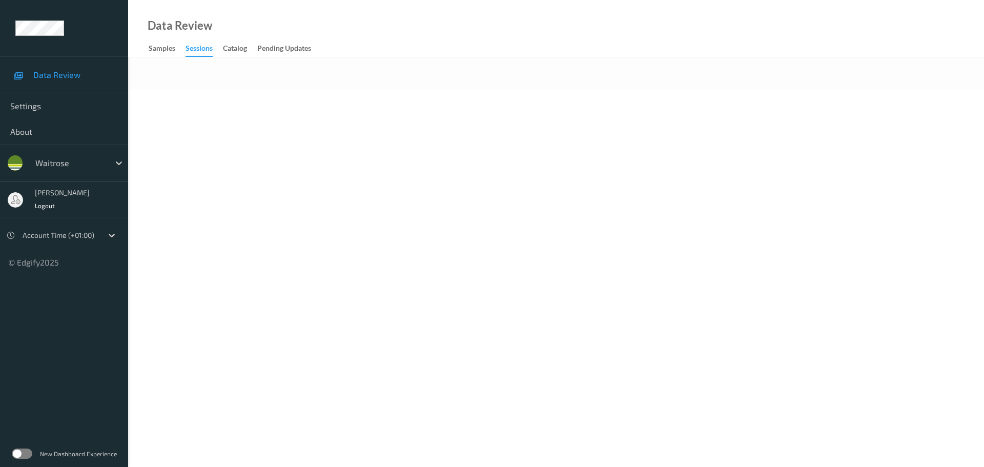  What do you see at coordinates (235, 49) in the screenshot?
I see `div: Catalog` at bounding box center [235, 49].